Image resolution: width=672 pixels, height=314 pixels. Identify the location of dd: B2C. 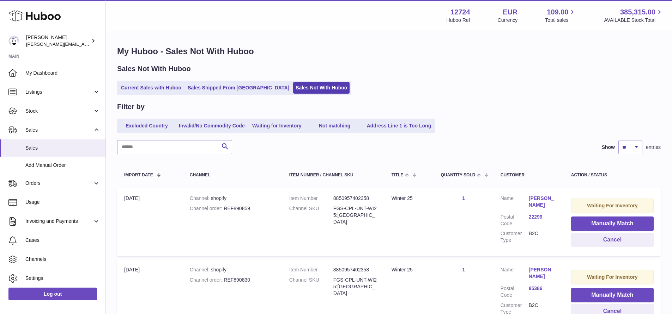
(543, 237).